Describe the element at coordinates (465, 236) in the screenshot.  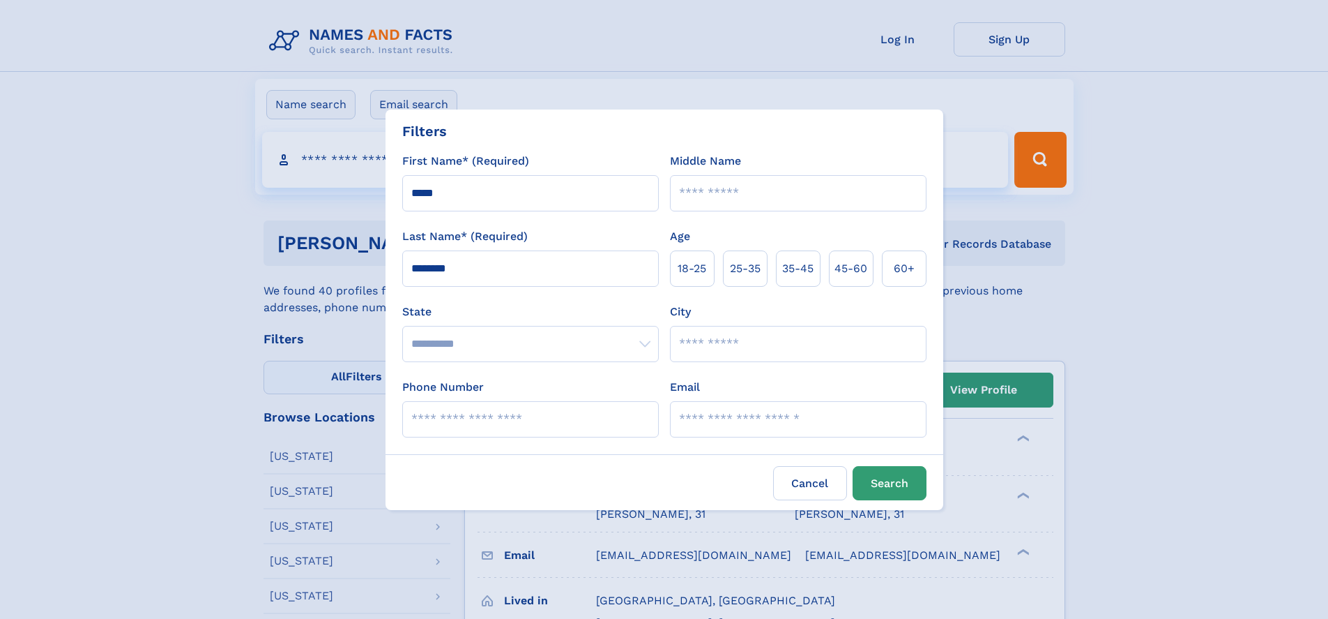
I see `label: Last Name* (Required)` at that location.